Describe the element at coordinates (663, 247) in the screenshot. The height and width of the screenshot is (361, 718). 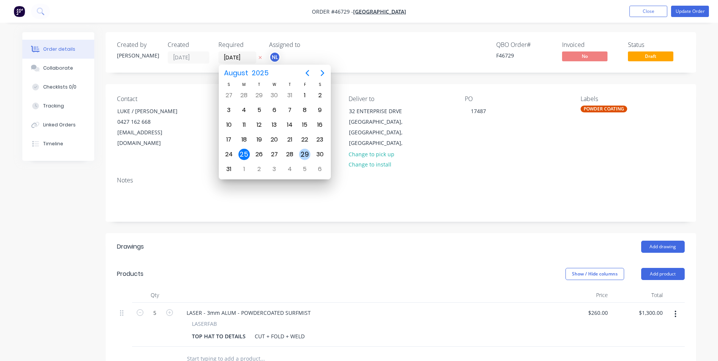
I see `button: Add drawing` at that location.